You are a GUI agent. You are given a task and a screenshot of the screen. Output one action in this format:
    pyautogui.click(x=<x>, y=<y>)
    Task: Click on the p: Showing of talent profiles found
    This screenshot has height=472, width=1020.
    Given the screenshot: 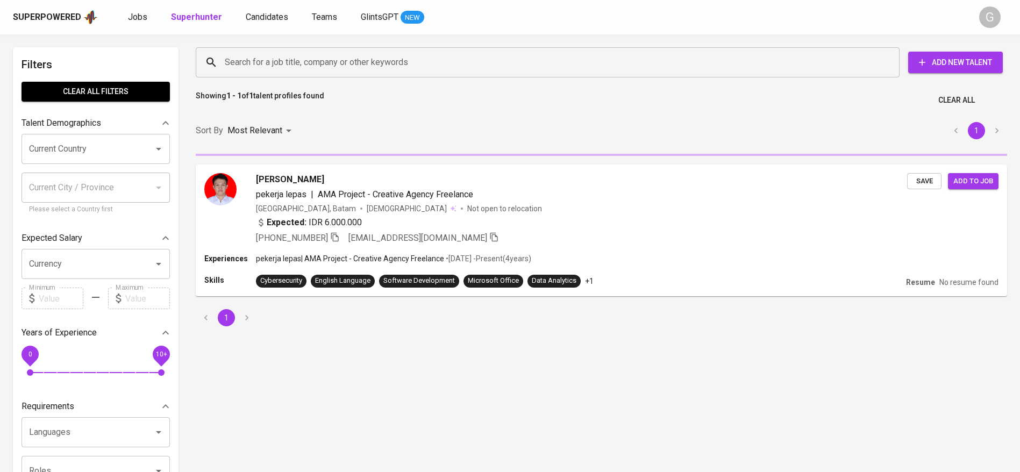 What is the action you would take?
    pyautogui.click(x=260, y=100)
    